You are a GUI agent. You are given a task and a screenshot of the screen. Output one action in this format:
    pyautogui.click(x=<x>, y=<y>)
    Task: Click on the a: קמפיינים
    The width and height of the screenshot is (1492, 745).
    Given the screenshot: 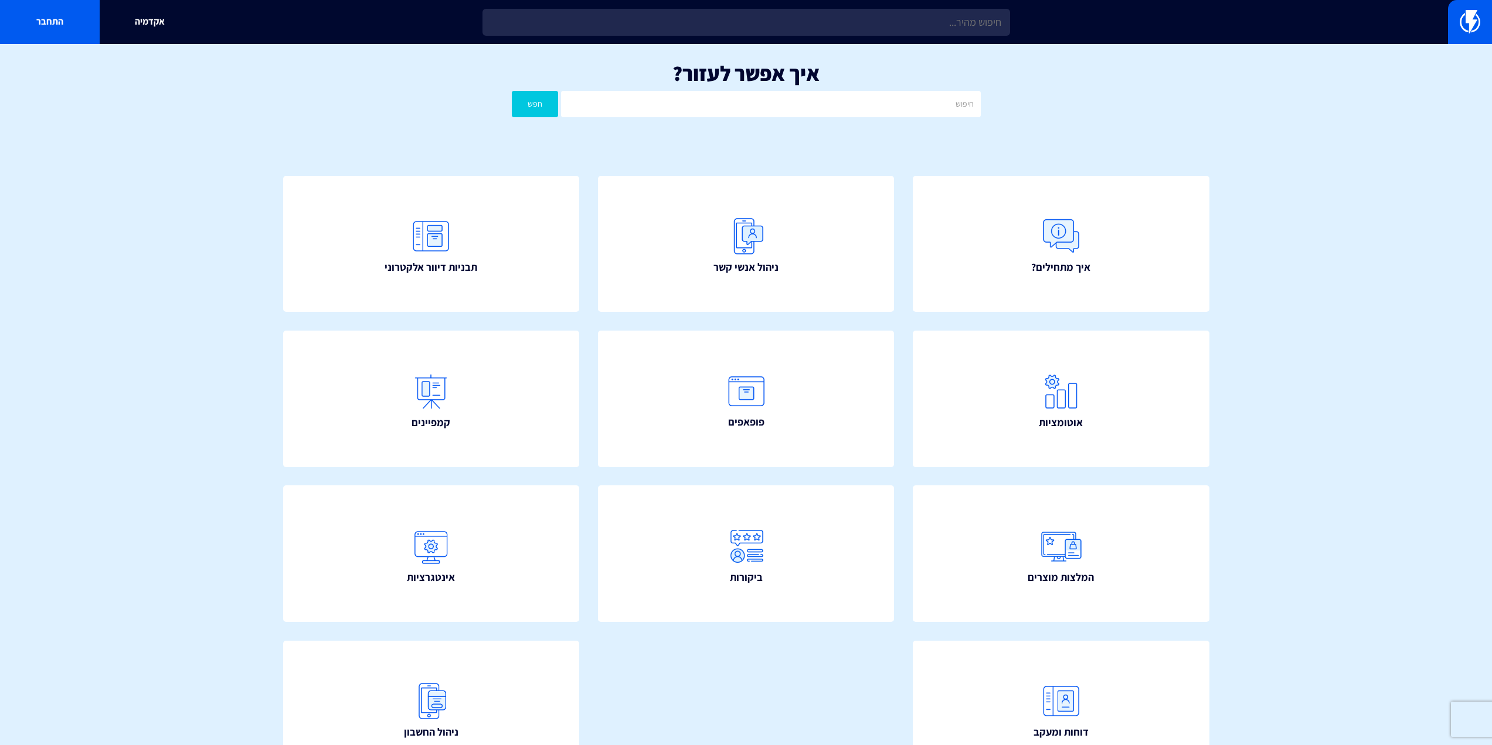 What is the action you would take?
    pyautogui.click(x=432, y=399)
    